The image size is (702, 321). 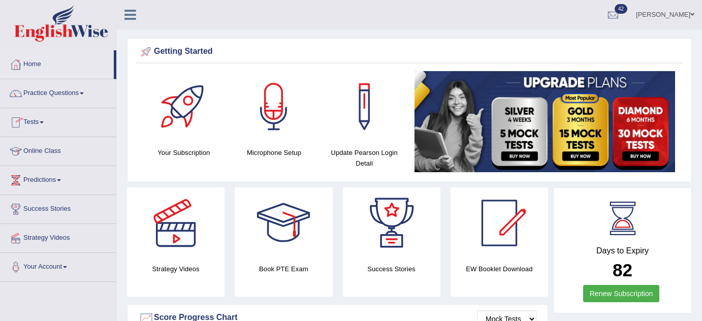 What do you see at coordinates (274, 152) in the screenshot?
I see `h4: Microphone Setup` at bounding box center [274, 152].